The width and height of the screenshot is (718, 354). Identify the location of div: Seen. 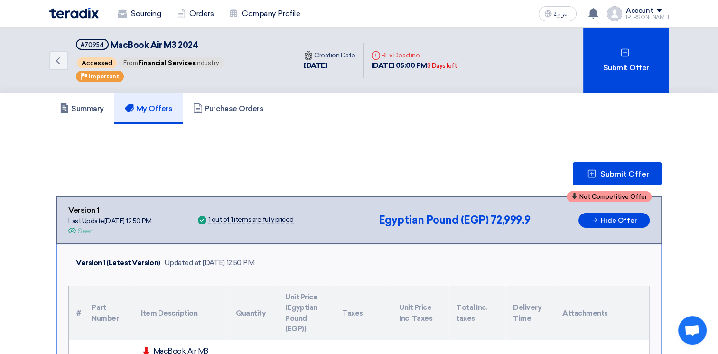
(85, 231).